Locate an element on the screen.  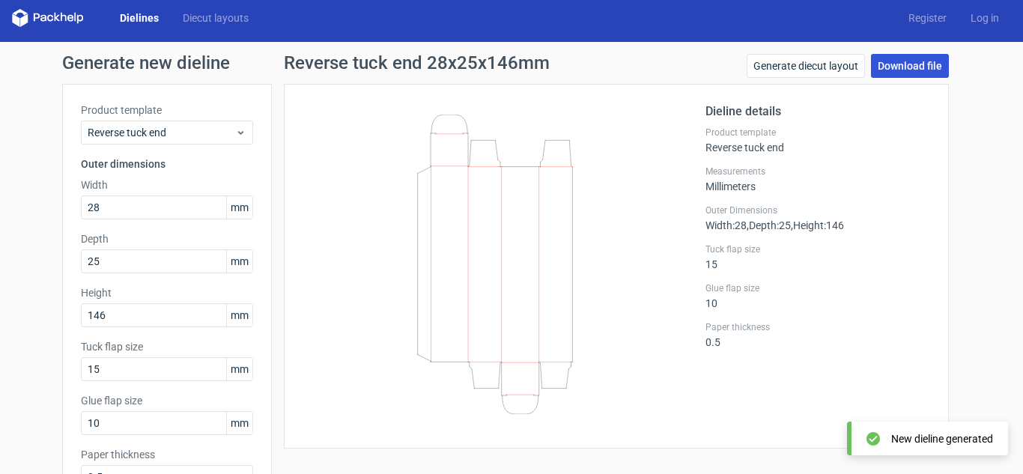
div: 0.5 is located at coordinates (818, 335).